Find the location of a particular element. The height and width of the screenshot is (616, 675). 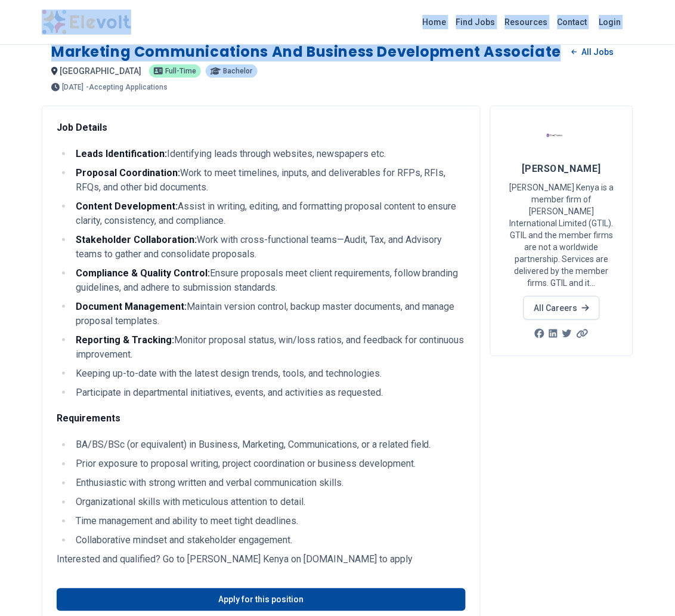

li: BA/BS/BSc (or equivalent) in Business, Marketing, Communications, or a related field. is located at coordinates (269, 445).